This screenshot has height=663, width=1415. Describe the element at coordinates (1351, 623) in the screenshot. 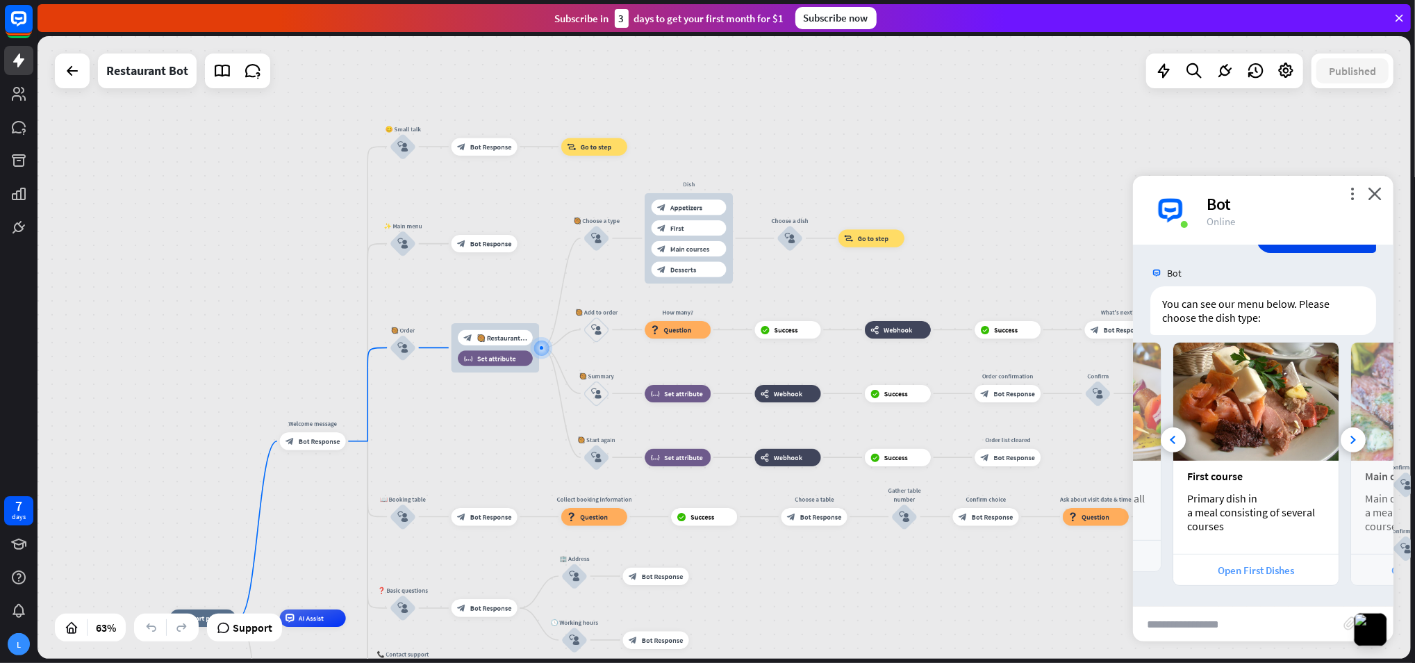

I see `i: block_attachment` at that location.